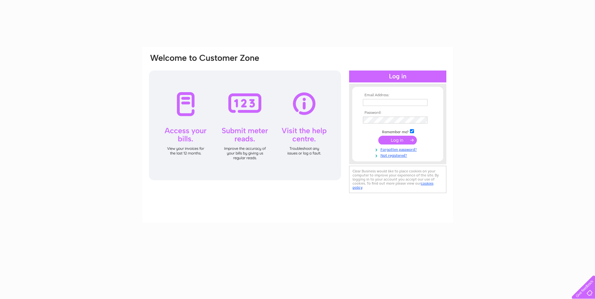  I want to click on th: Password:, so click(398, 113).